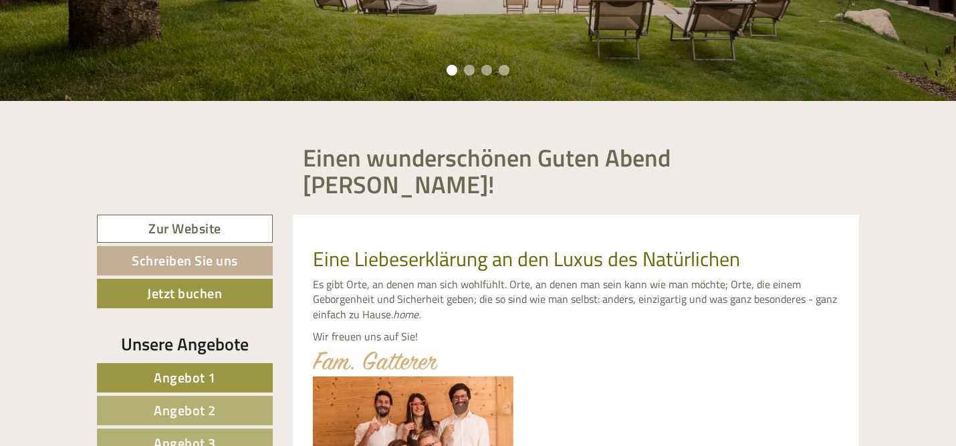 The image size is (956, 446). Describe the element at coordinates (406, 314) in the screenshot. I see `em: home.` at that location.